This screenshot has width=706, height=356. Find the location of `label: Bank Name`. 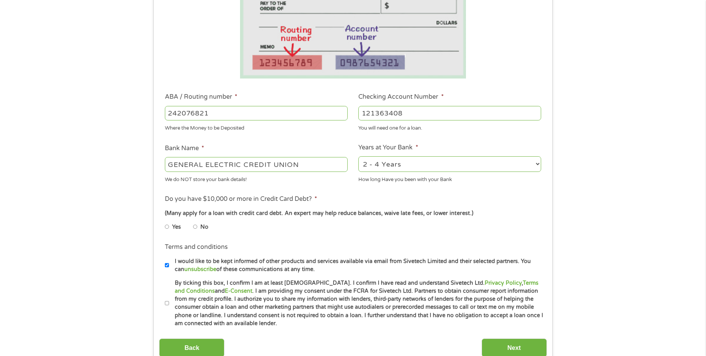

label: Bank Name is located at coordinates (184, 148).